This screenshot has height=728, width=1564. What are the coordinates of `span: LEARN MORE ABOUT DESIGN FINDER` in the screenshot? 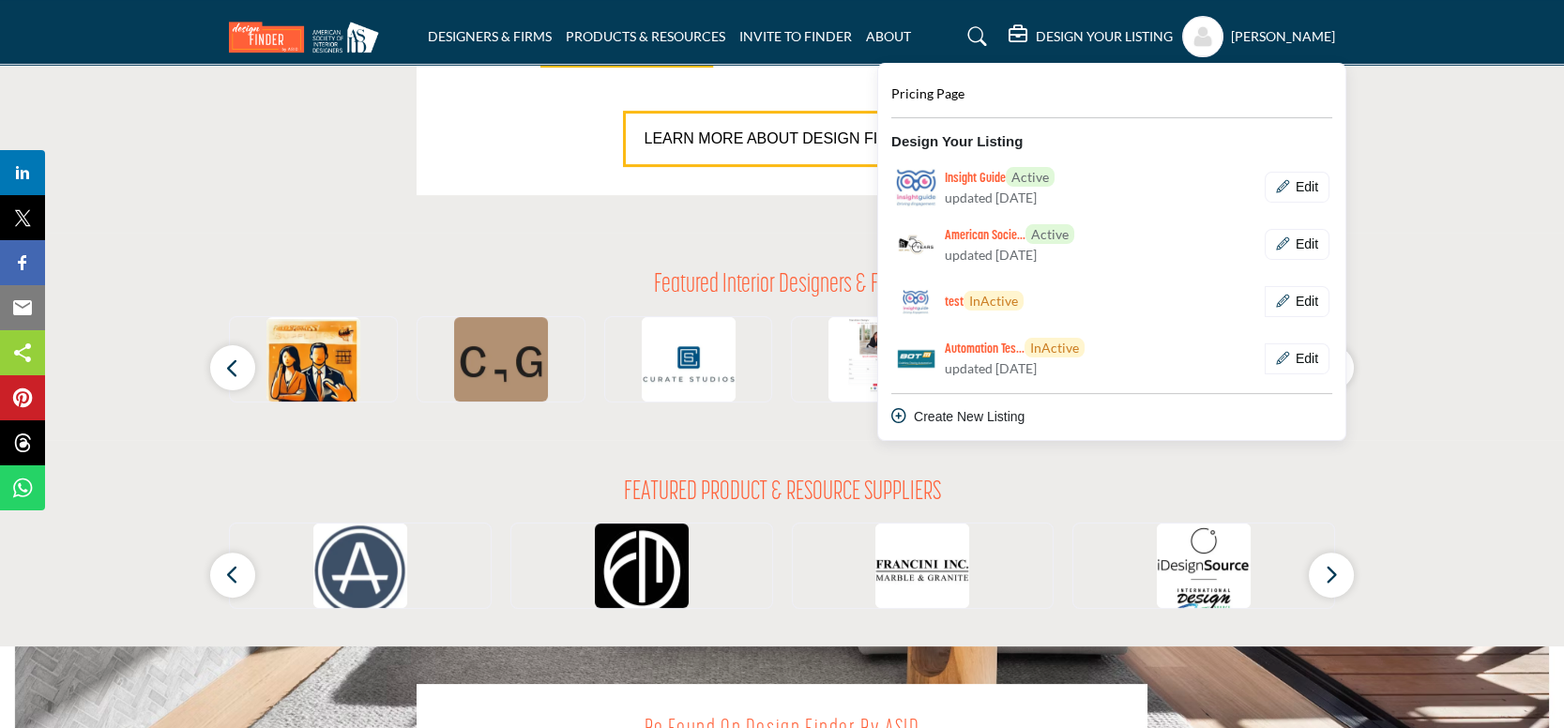 It's located at (782, 138).